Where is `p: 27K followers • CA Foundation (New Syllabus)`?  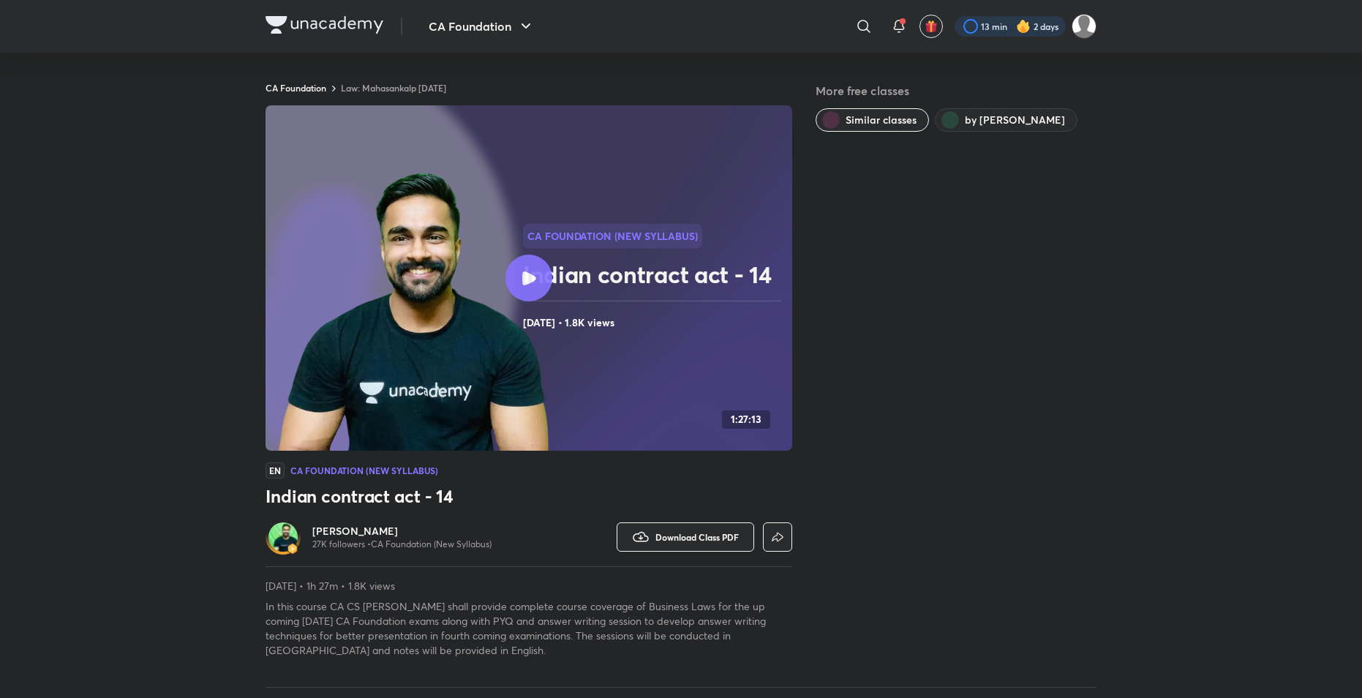 p: 27K followers • CA Foundation (New Syllabus) is located at coordinates (402, 544).